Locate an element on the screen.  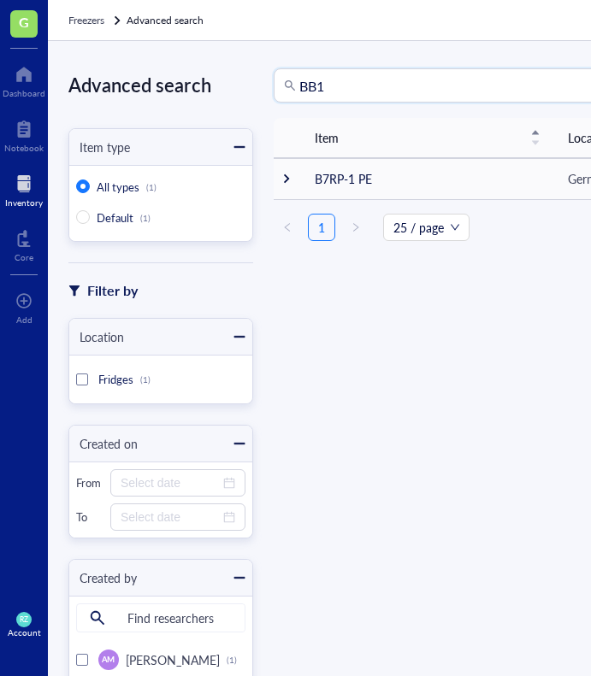
div: Inventory is located at coordinates (24, 203).